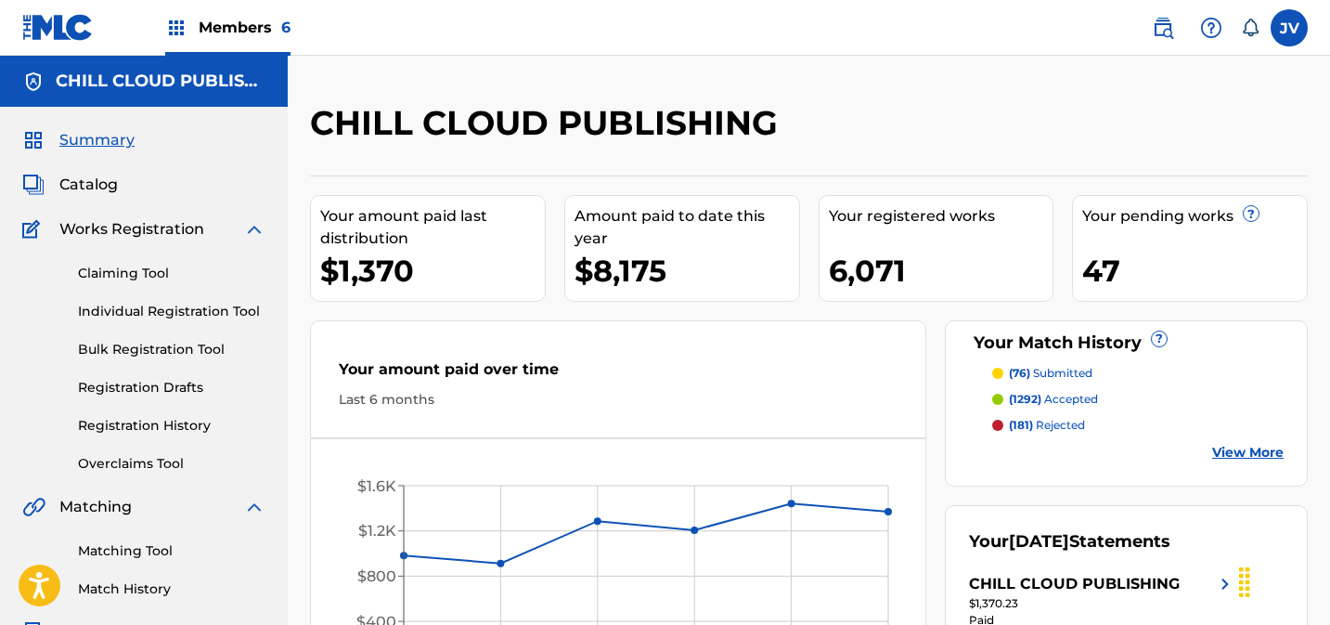  Describe the element at coordinates (1138, 425) in the screenshot. I see `a: (181) rejected` at that location.